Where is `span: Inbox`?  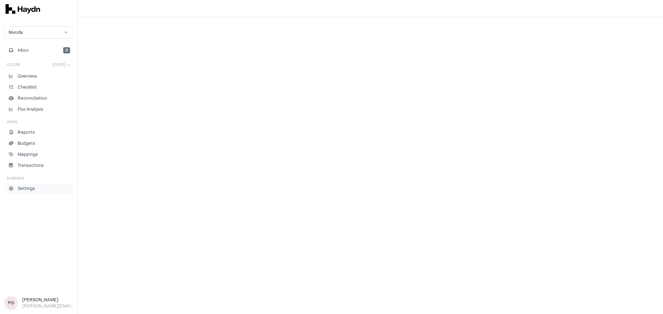
span: Inbox is located at coordinates (23, 50).